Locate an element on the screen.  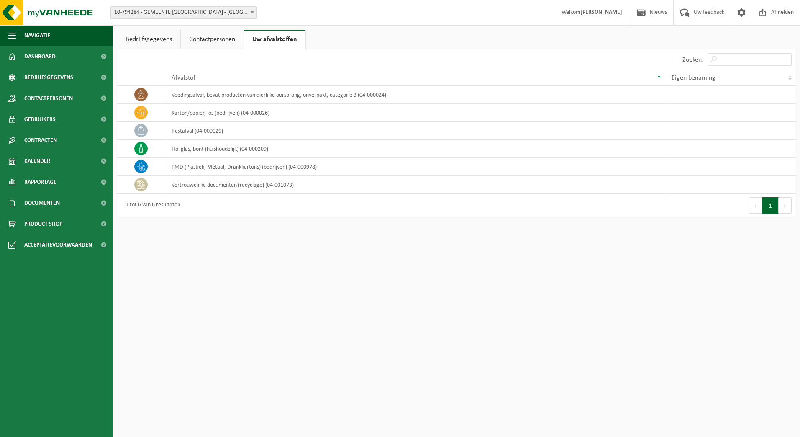
div: 1 tot 6 van 6 resultaten is located at coordinates (151, 205).